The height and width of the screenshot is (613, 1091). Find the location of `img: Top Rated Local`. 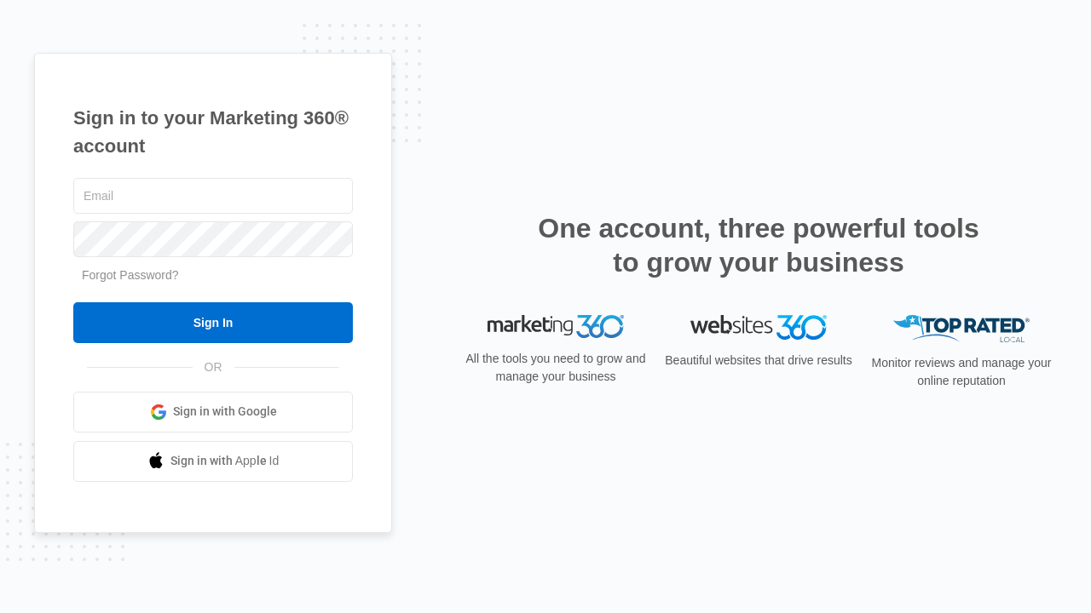

img: Top Rated Local is located at coordinates (961, 329).